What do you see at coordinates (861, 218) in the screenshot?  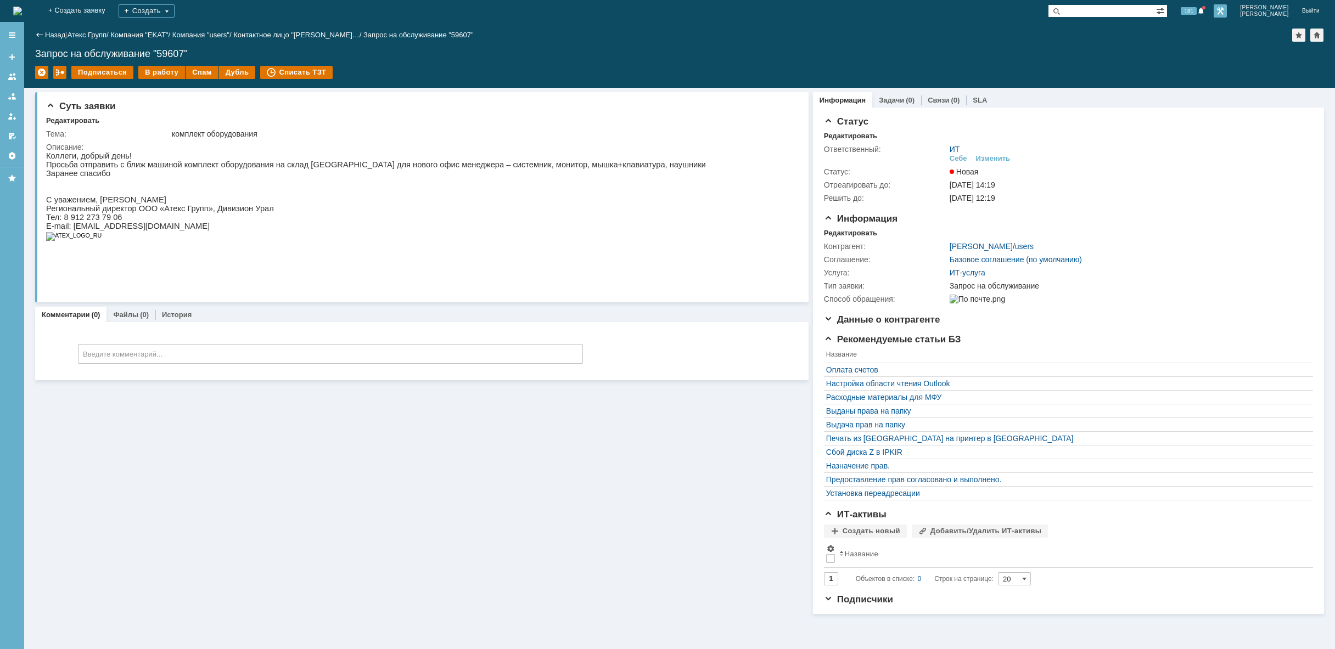 I see `span: Информация` at bounding box center [861, 218].